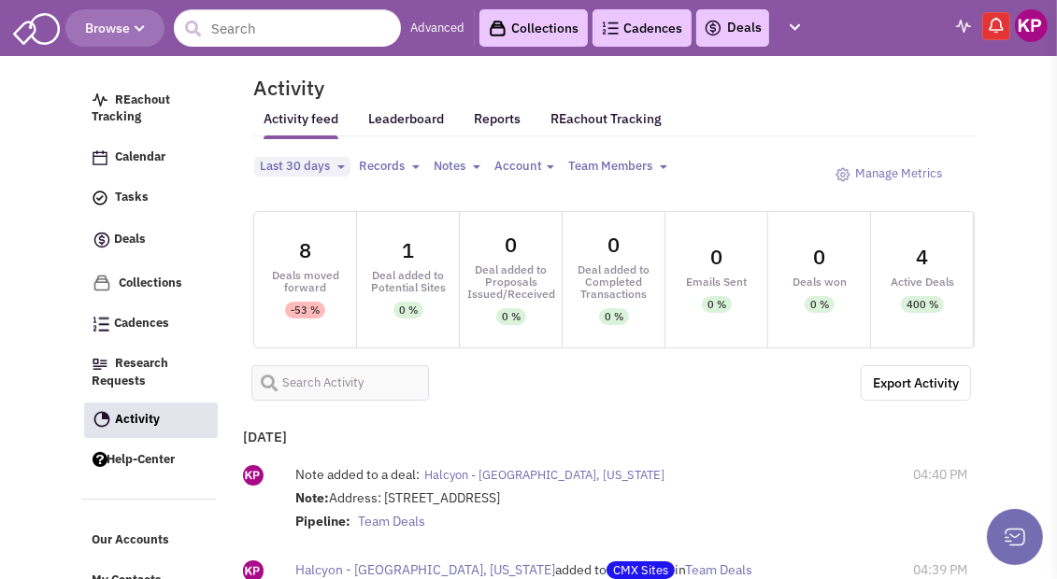 This screenshot has width=1057, height=579. What do you see at coordinates (497, 124) in the screenshot?
I see `a: Reports` at bounding box center [497, 124].